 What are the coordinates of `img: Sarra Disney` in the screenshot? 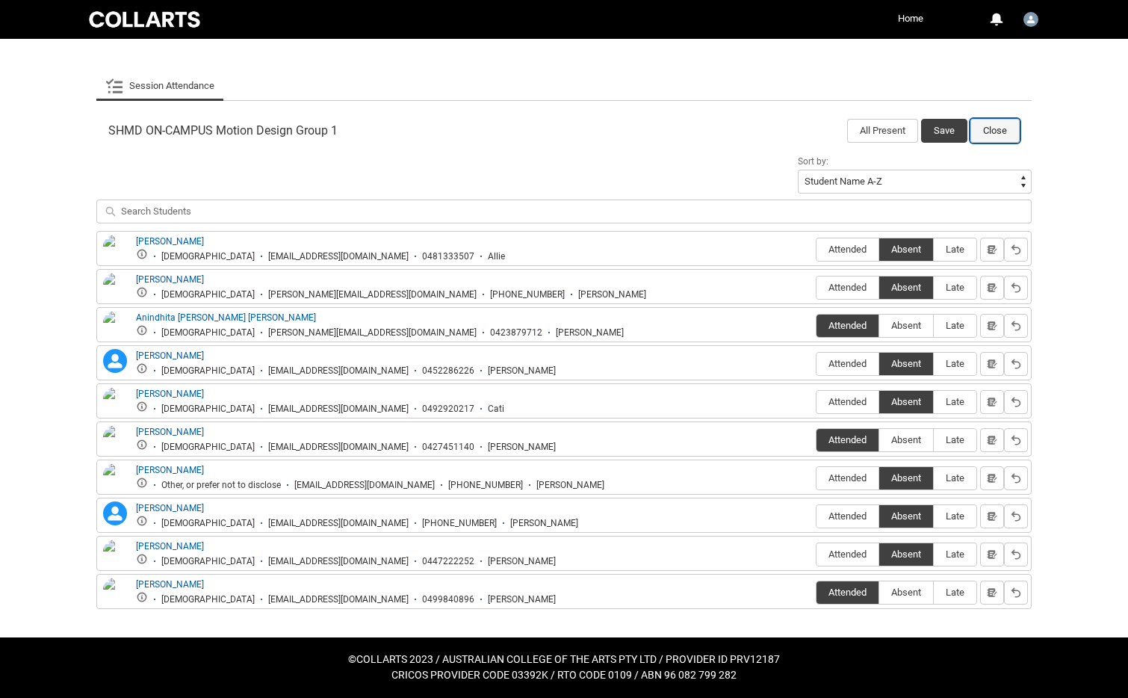 It's located at (115, 556).